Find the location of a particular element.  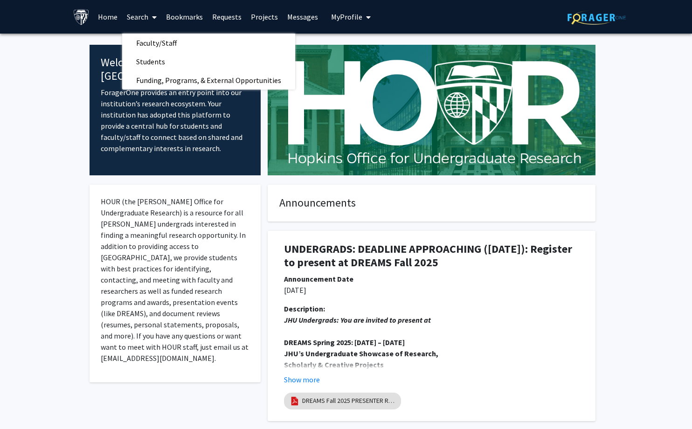

a: Home is located at coordinates (108, 17).